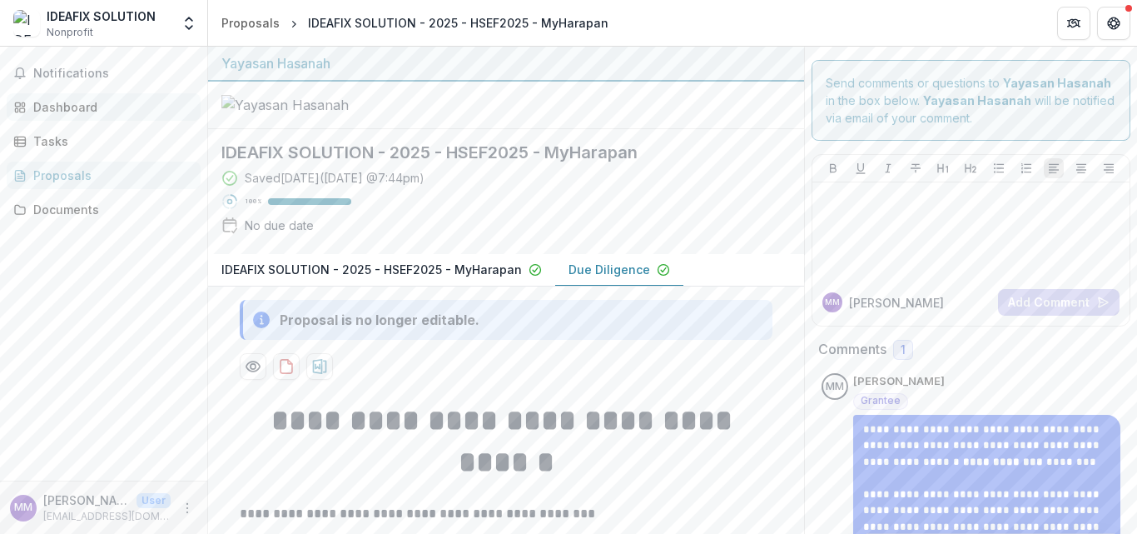 This screenshot has width=1137, height=534. I want to click on div: Documents, so click(110, 209).